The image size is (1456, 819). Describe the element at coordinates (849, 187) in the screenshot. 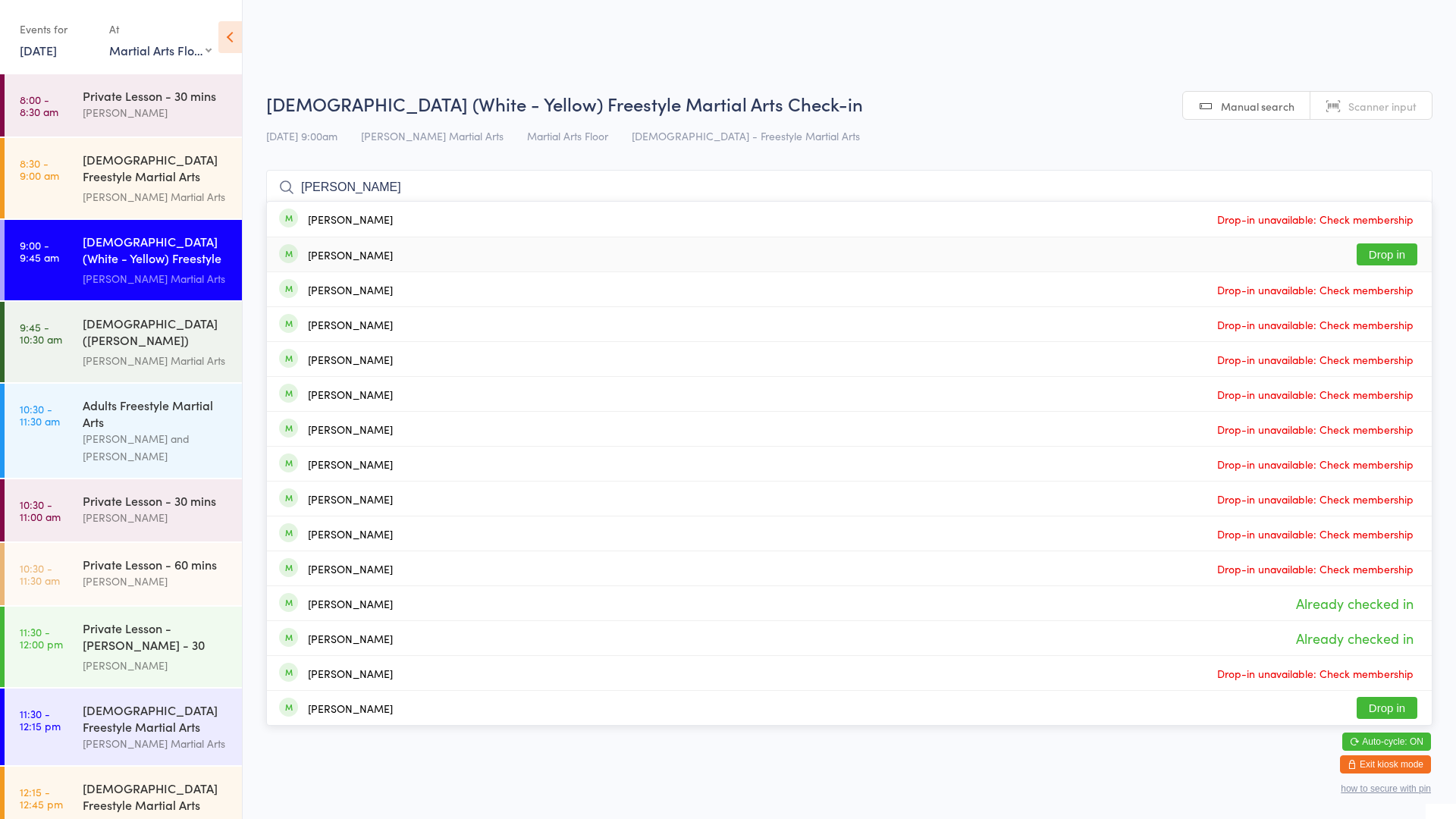

I see `input: Search` at that location.